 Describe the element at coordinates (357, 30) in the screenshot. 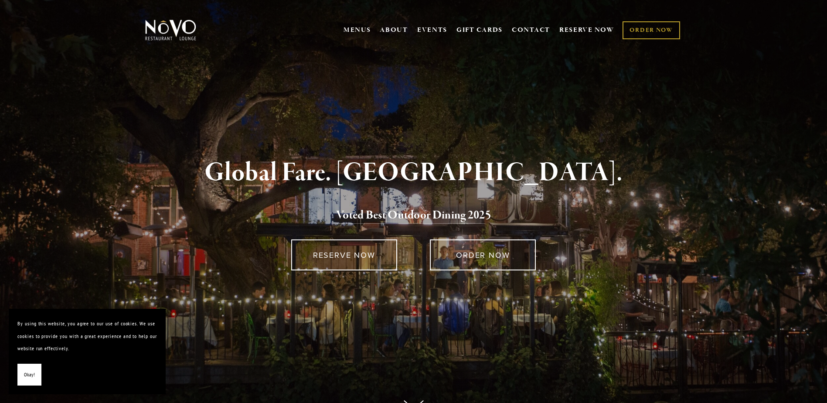

I see `a: MENUS` at that location.